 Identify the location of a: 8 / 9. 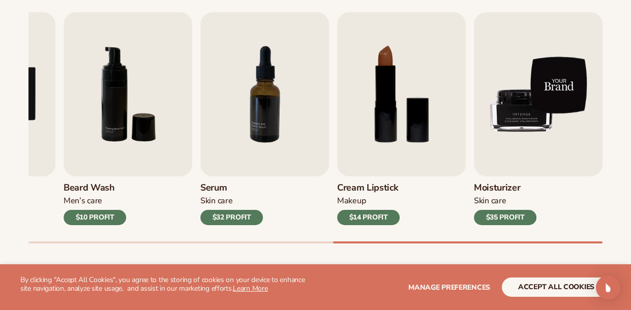
(401, 118).